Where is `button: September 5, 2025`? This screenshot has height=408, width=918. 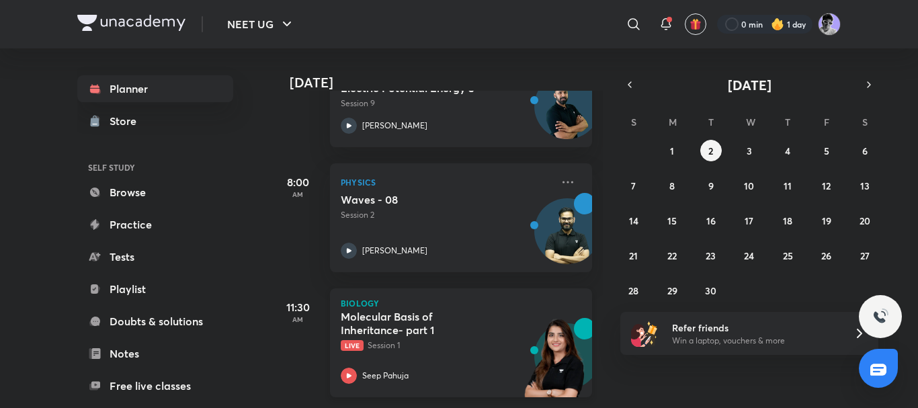
button: September 5, 2025 is located at coordinates (826, 150).